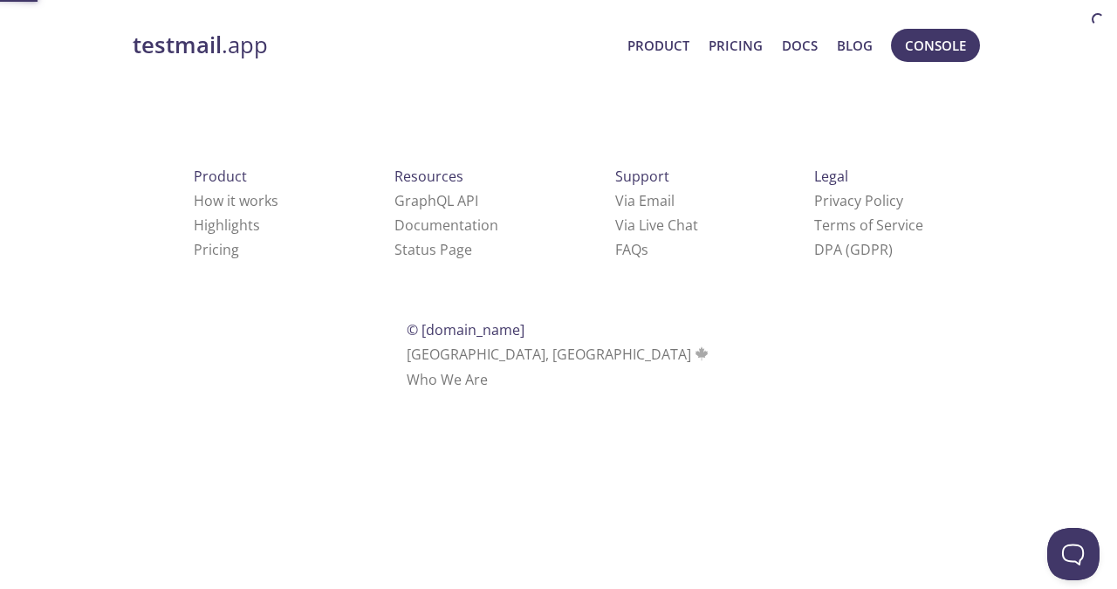 This screenshot has width=1117, height=589. What do you see at coordinates (642, 176) in the screenshot?
I see `span: Support` at bounding box center [642, 176].